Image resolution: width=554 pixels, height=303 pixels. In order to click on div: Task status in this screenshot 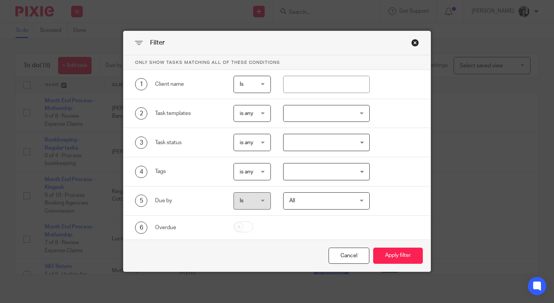, I will do `click(188, 143)`.